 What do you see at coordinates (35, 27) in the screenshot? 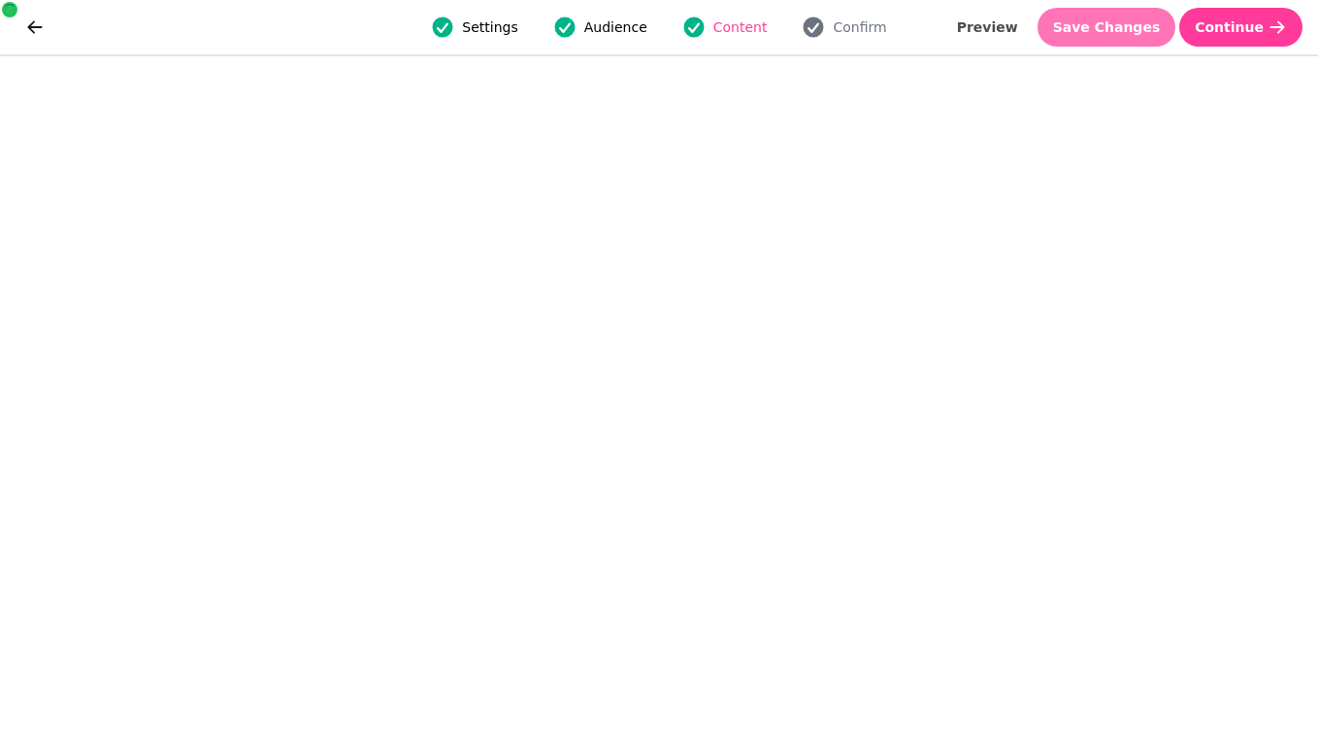
I see `button: go back` at bounding box center [35, 27].